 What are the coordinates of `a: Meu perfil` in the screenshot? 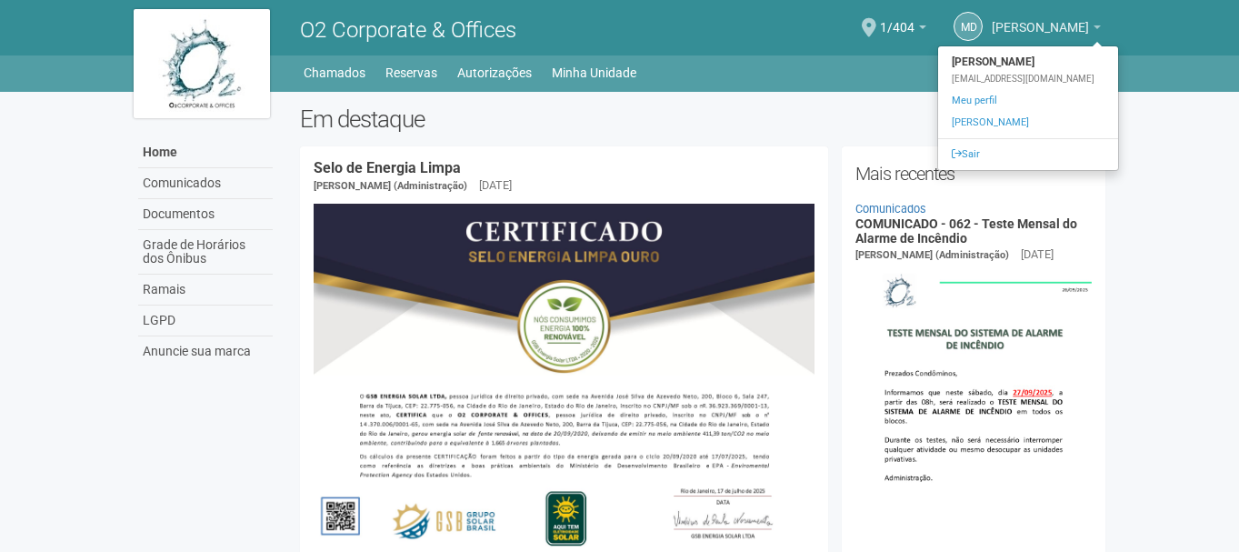 It's located at (1028, 101).